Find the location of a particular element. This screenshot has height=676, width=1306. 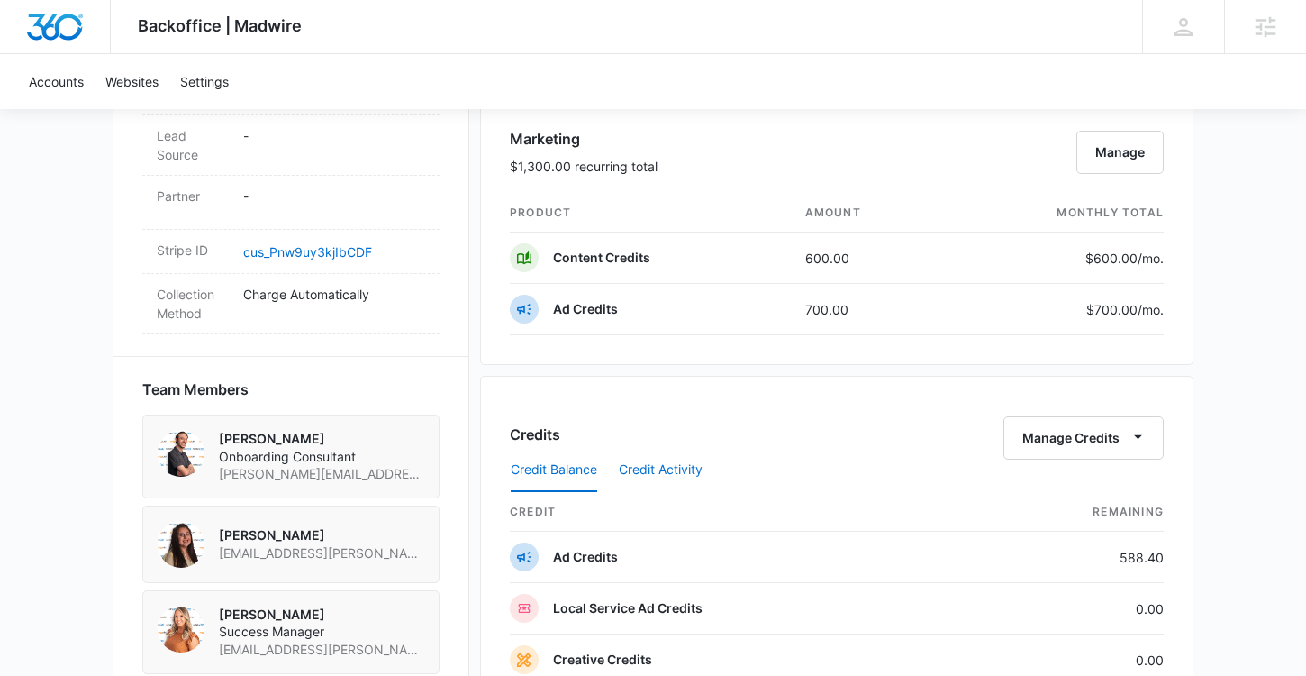

div: Partner- is located at coordinates (291, 203).